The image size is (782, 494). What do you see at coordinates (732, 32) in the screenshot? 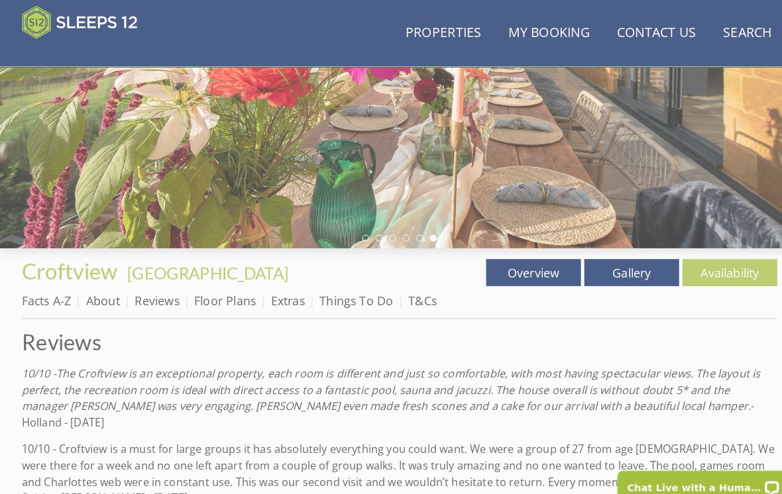
I see `a: Search` at bounding box center [732, 32].